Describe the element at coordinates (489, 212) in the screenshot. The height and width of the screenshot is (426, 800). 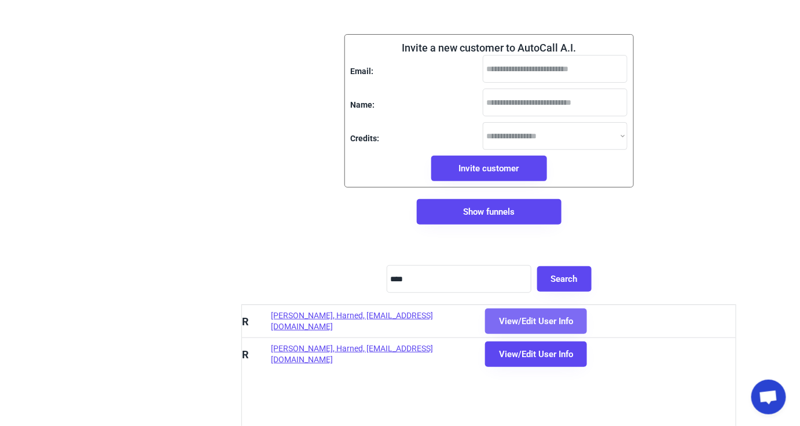
I see `button: Show funnels` at that location.